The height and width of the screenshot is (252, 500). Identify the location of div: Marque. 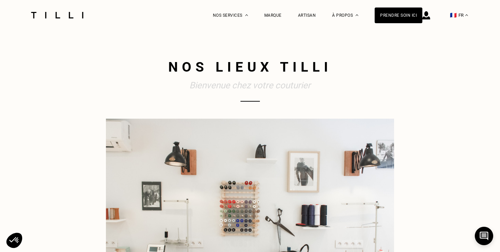
(273, 15).